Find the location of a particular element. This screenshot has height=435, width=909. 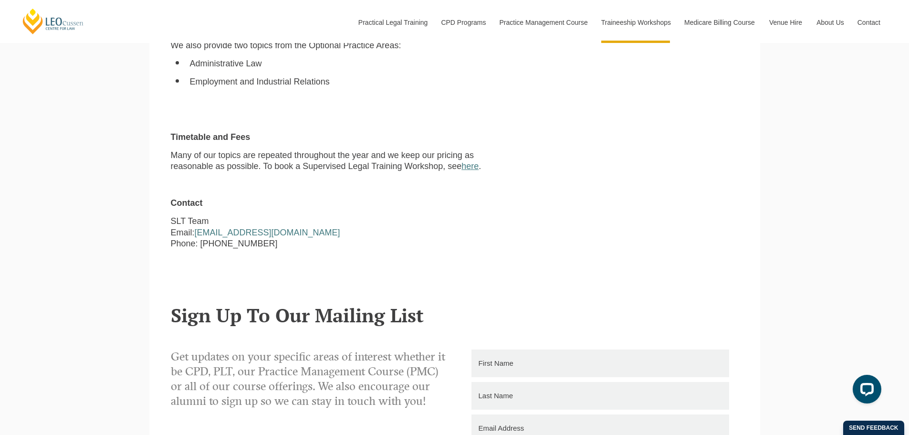

a: About Us is located at coordinates (830, 22).